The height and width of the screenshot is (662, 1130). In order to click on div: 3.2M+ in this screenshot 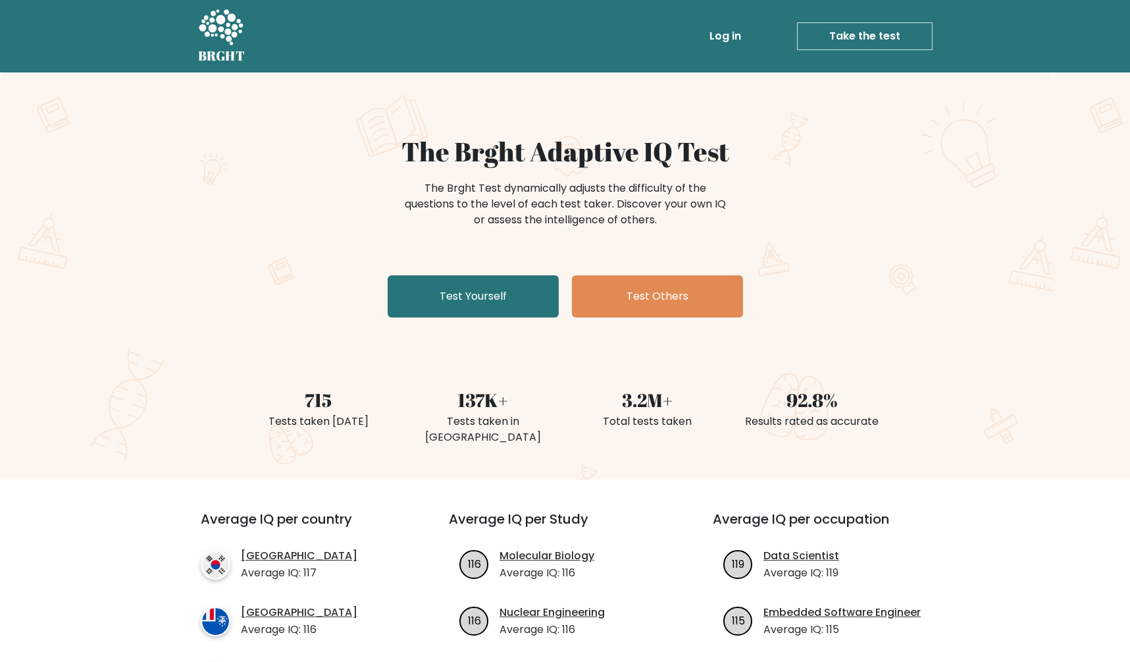, I will do `click(648, 400)`.